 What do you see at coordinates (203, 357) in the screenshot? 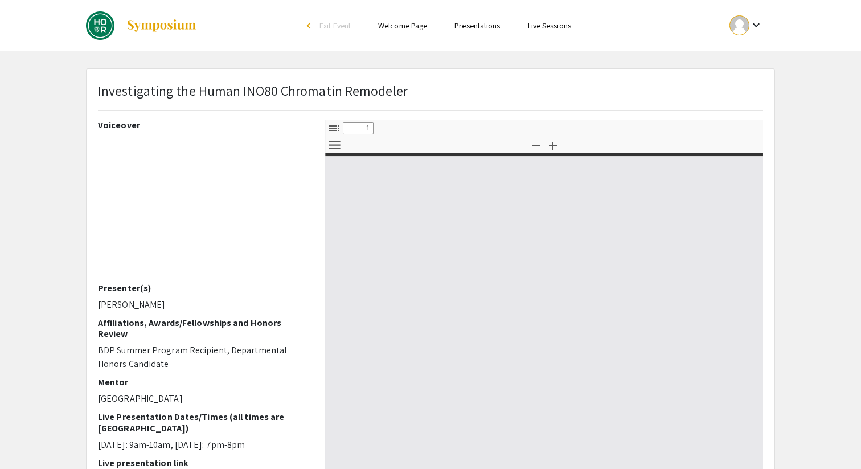
I see `p: BDP Summer Program Recipient, Departmental Honors Candidate` at bounding box center [203, 357].